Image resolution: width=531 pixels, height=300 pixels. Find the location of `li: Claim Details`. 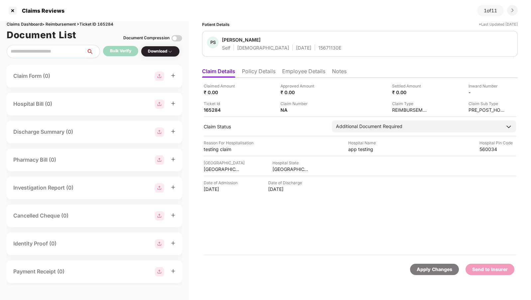

li: Claim Details is located at coordinates (219, 72).